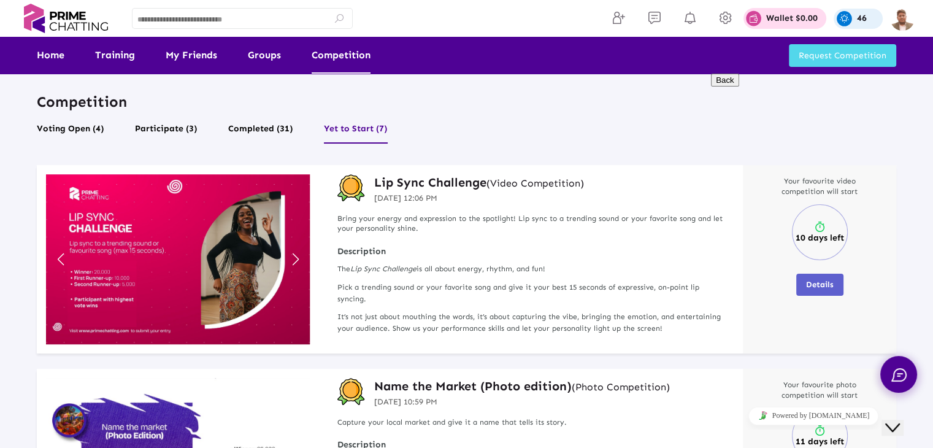 The width and height of the screenshot is (933, 448). I want to click on div: 1 / 1, so click(178, 259).